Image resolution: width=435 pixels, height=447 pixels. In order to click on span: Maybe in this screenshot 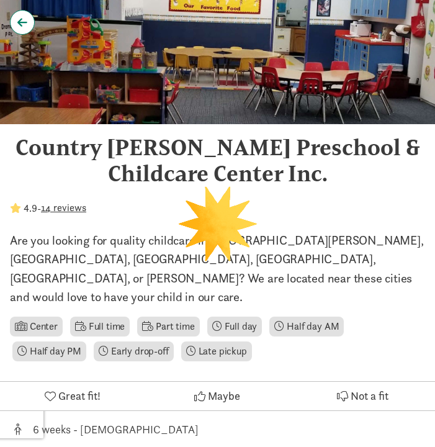, I will do `click(224, 395)`.